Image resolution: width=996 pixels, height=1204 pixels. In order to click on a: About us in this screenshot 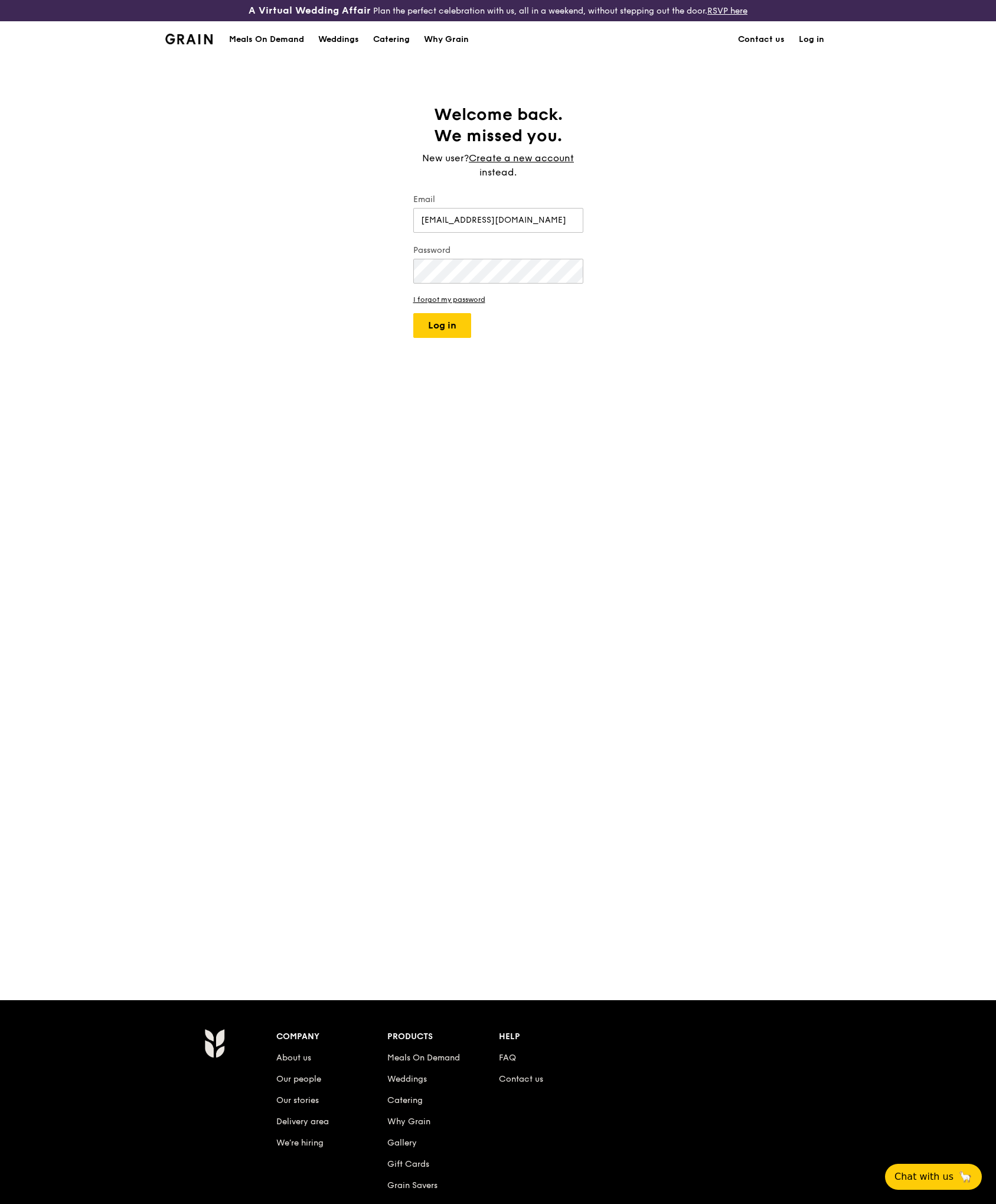, I will do `click(294, 1057)`.